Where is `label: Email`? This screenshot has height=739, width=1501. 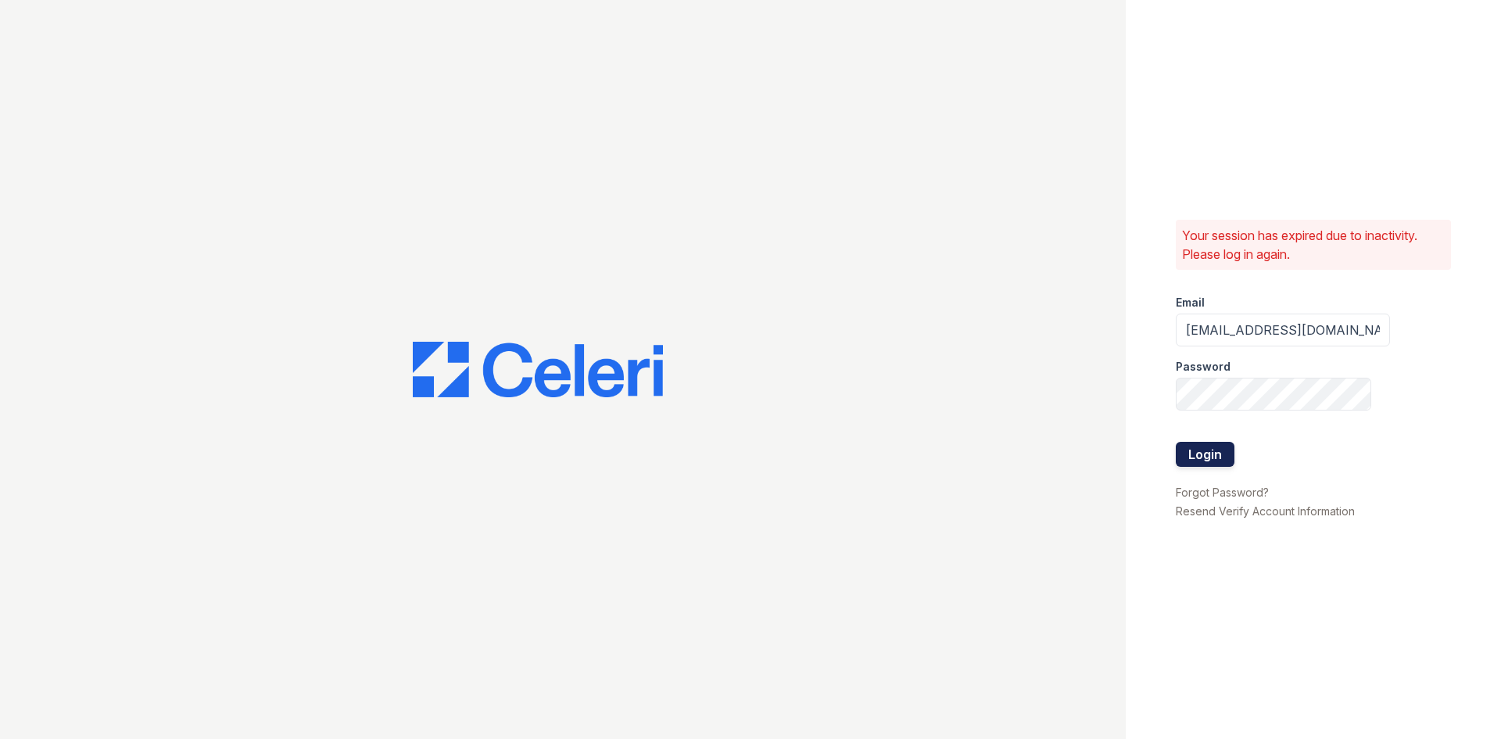
label: Email is located at coordinates (1190, 302).